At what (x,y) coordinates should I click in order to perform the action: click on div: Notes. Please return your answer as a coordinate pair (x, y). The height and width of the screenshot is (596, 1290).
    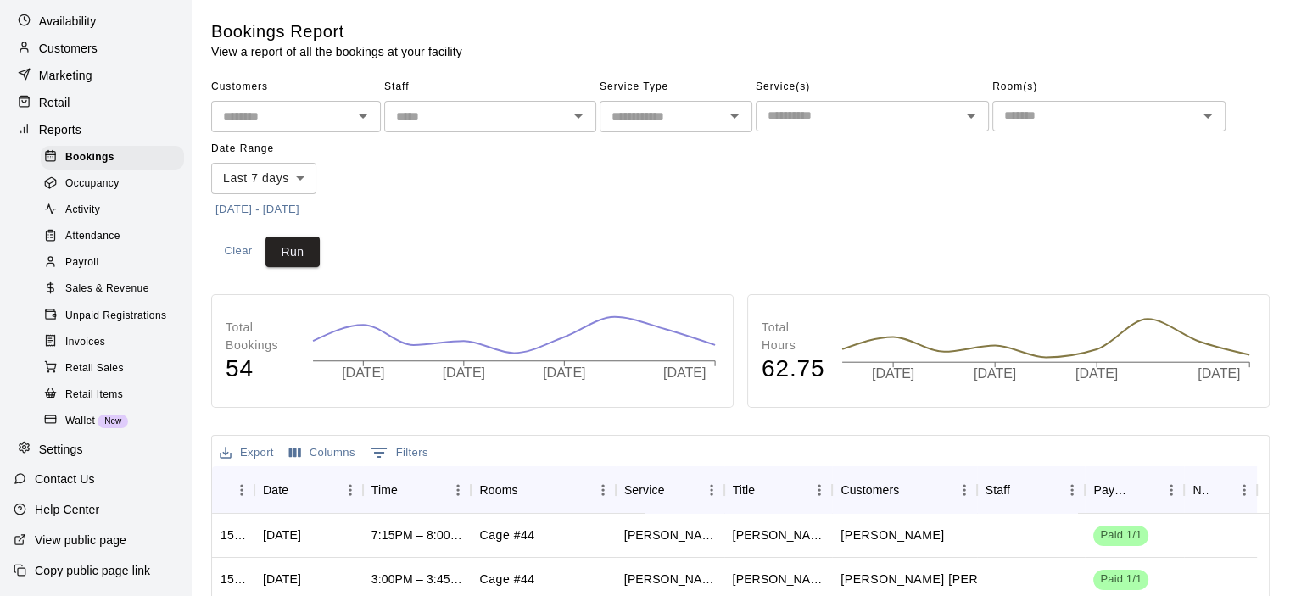
    Looking at the image, I should click on (1200, 490).